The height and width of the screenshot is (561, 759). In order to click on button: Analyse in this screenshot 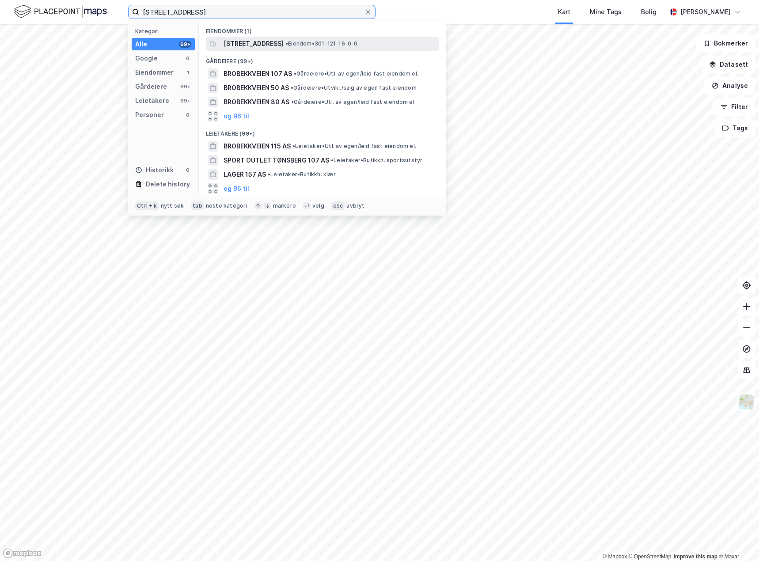, I will do `click(730, 86)`.